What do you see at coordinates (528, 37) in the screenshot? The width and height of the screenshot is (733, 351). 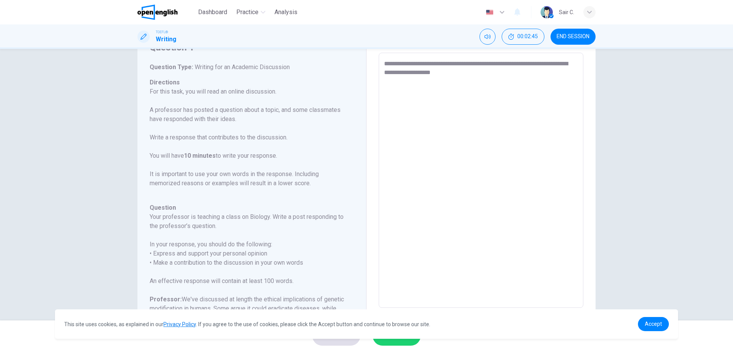 I see `span: 00:02:45` at bounding box center [528, 37].